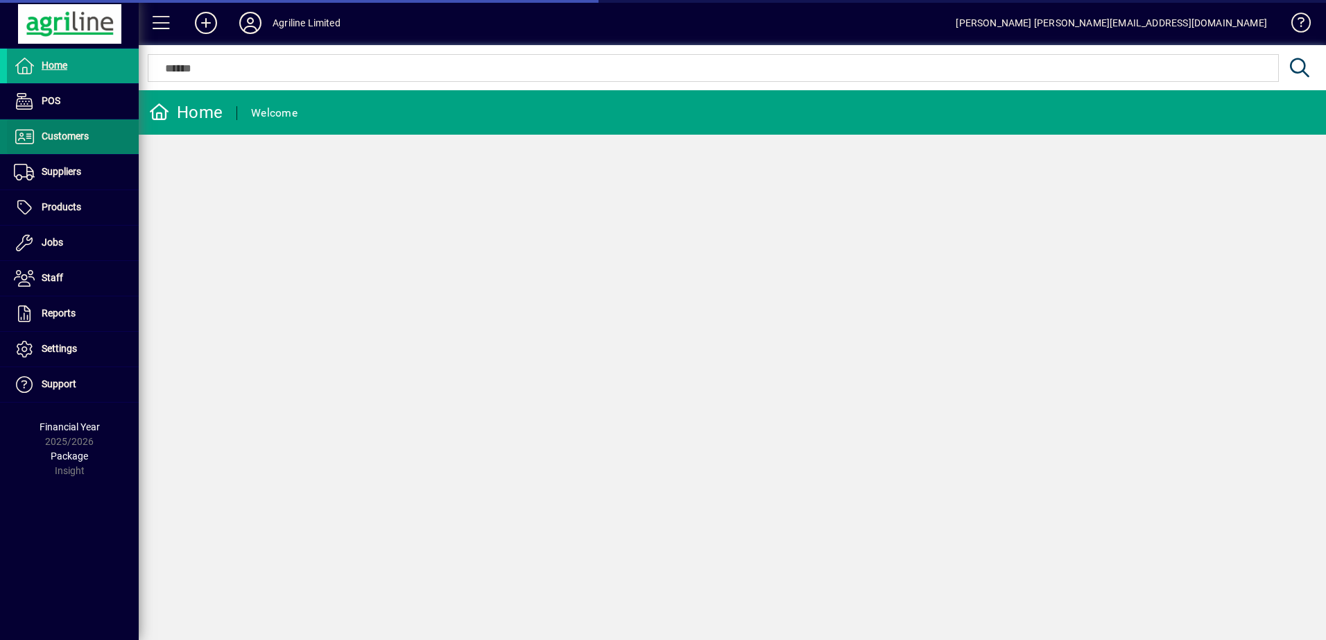  I want to click on div: Welcome, so click(274, 113).